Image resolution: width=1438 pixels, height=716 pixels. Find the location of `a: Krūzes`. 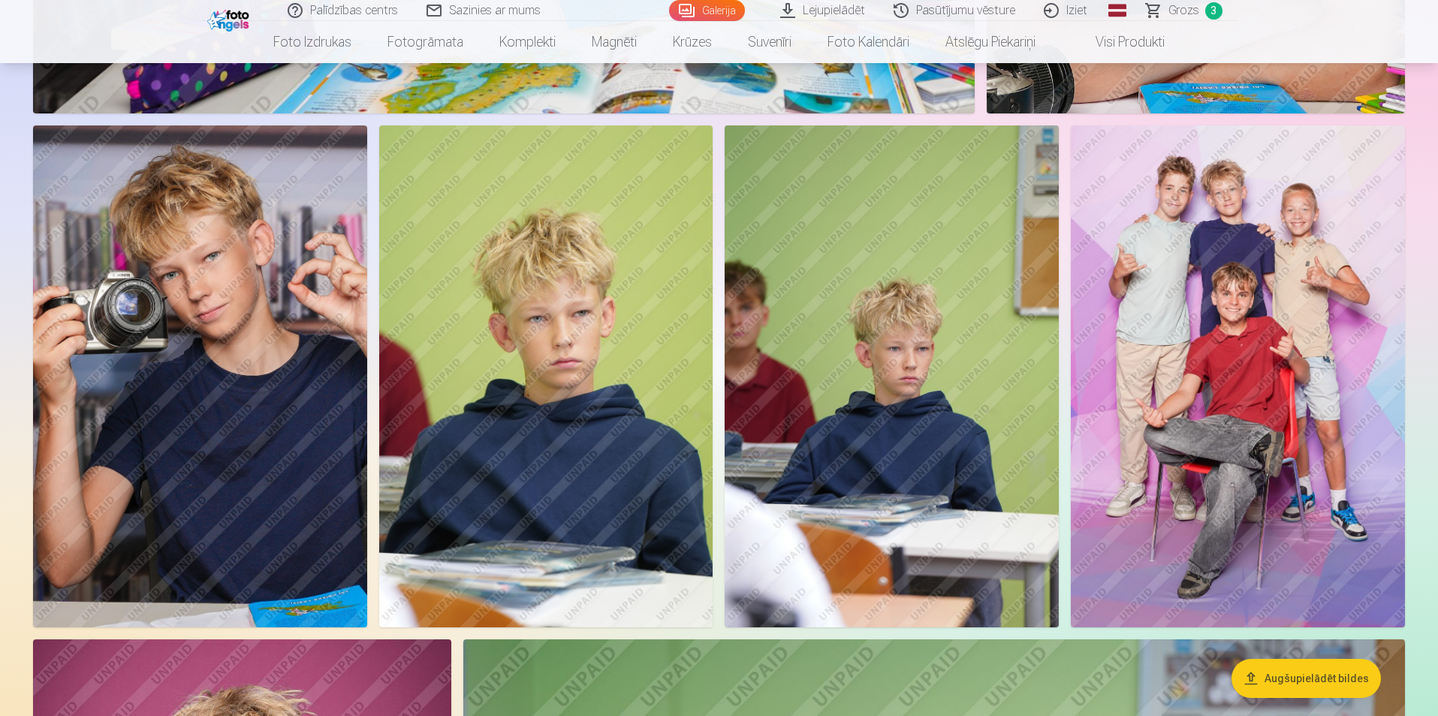

a: Krūzes is located at coordinates (692, 42).